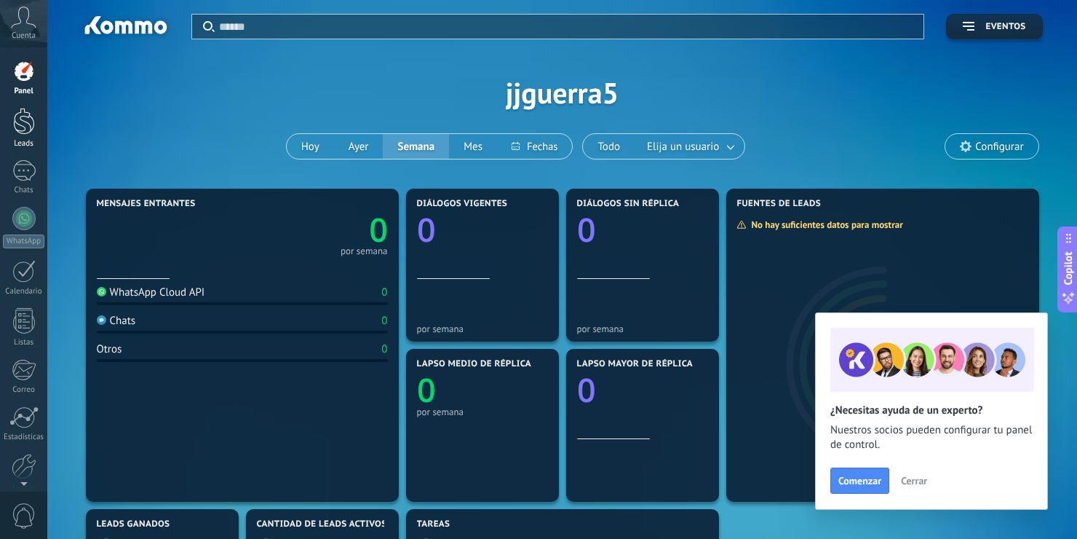 The height and width of the screenshot is (539, 1077). I want to click on span: Diálogos vigentes, so click(462, 204).